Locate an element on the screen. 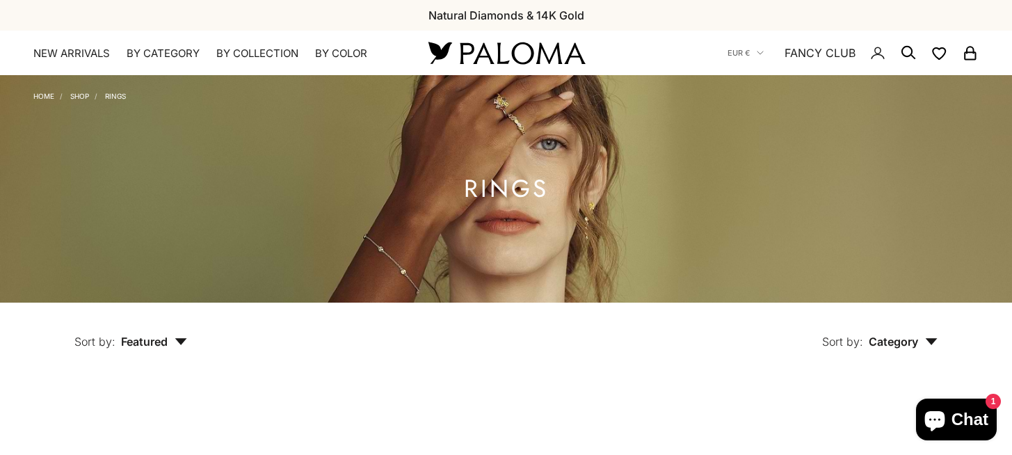 This screenshot has width=1012, height=455. span: Featured is located at coordinates (154, 342).